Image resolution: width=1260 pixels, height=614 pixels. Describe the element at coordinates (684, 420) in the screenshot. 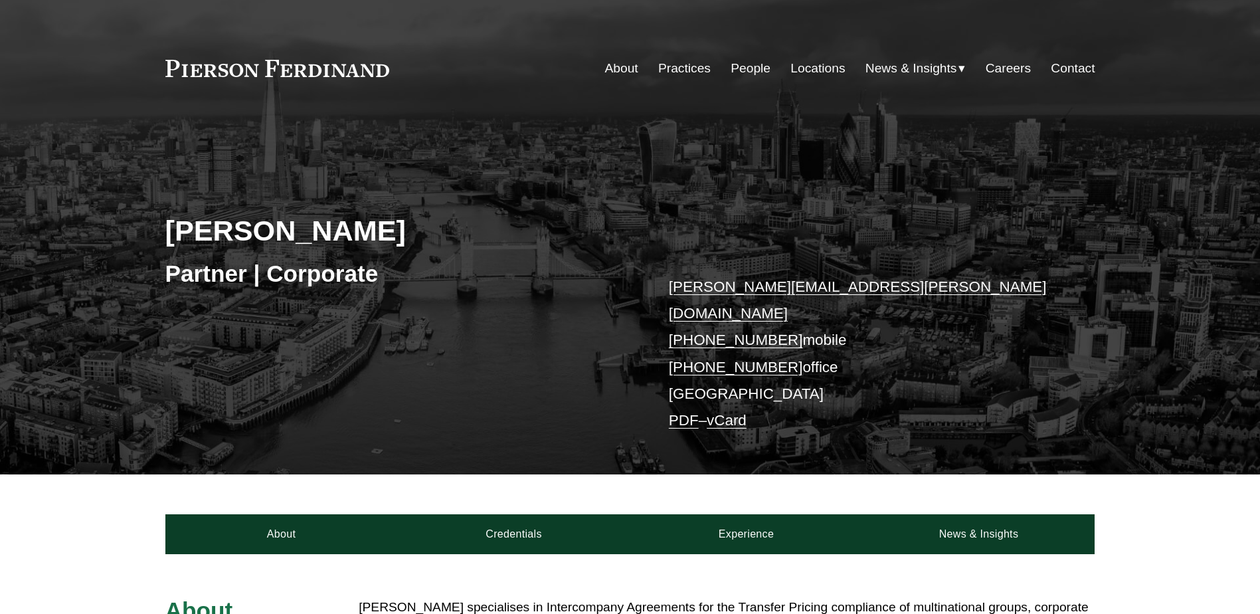

I see `a: PDF` at that location.